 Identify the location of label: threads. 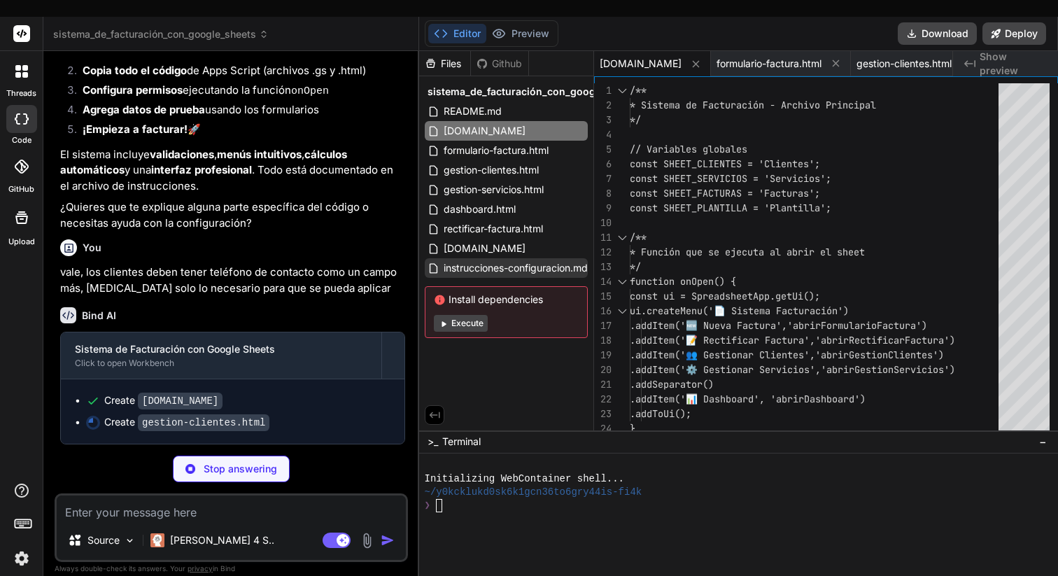
(21, 93).